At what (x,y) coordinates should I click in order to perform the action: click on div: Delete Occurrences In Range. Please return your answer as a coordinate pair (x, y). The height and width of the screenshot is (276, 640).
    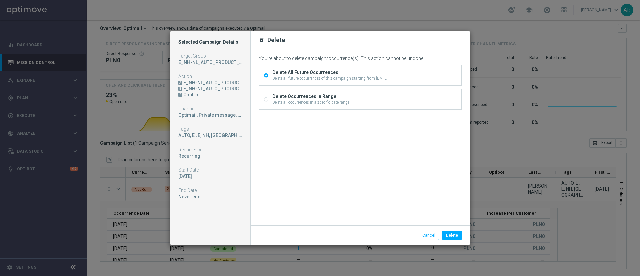
    Looking at the image, I should click on (311, 96).